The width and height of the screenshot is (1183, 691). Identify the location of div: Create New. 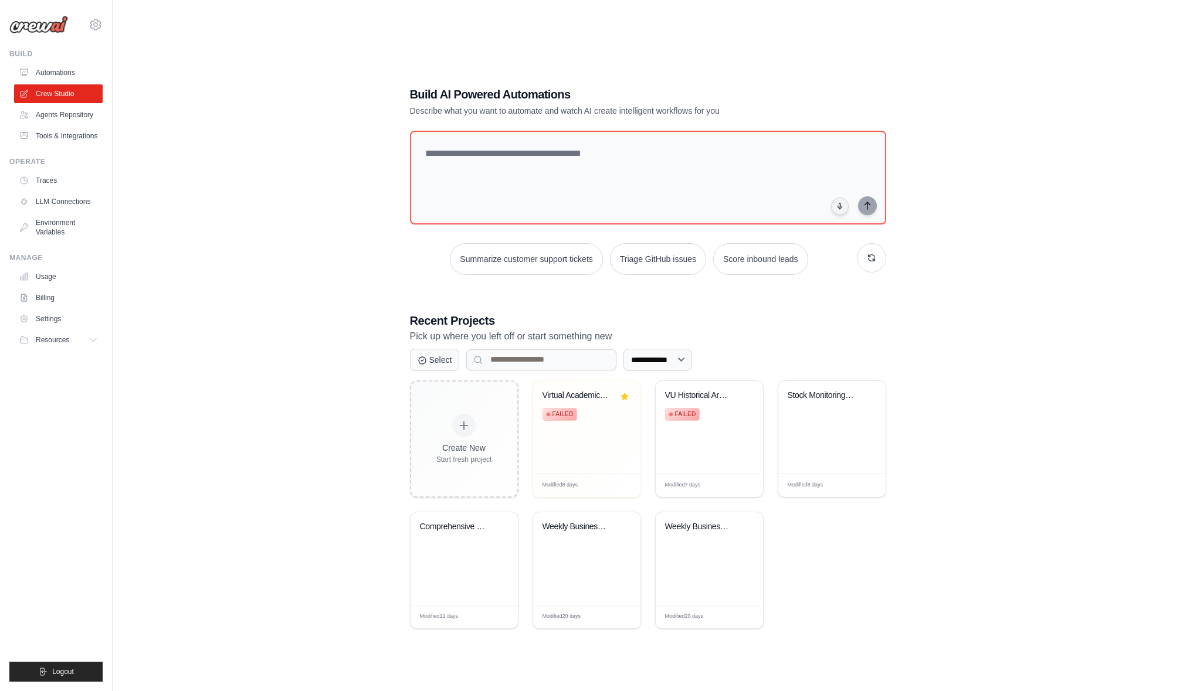
(464, 448).